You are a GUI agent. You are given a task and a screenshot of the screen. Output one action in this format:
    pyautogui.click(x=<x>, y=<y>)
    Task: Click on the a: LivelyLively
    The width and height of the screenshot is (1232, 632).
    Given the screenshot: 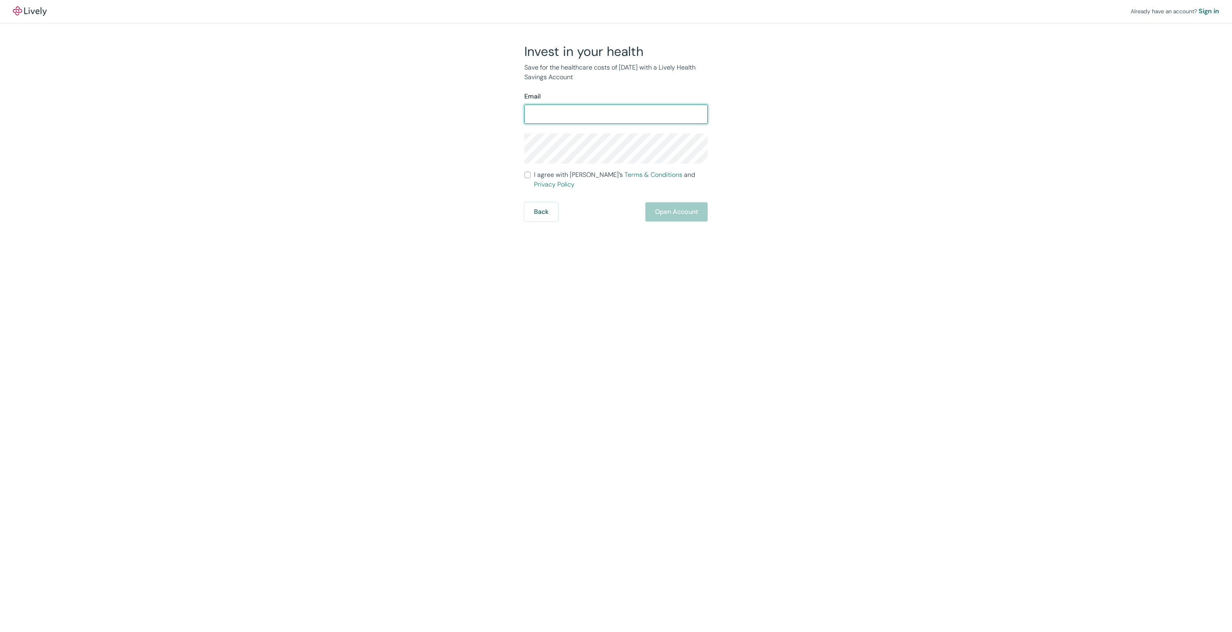 What is the action you would take?
    pyautogui.click(x=30, y=11)
    